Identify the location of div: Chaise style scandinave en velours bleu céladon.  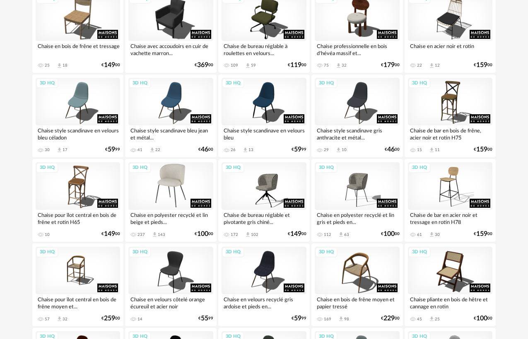
(78, 134).